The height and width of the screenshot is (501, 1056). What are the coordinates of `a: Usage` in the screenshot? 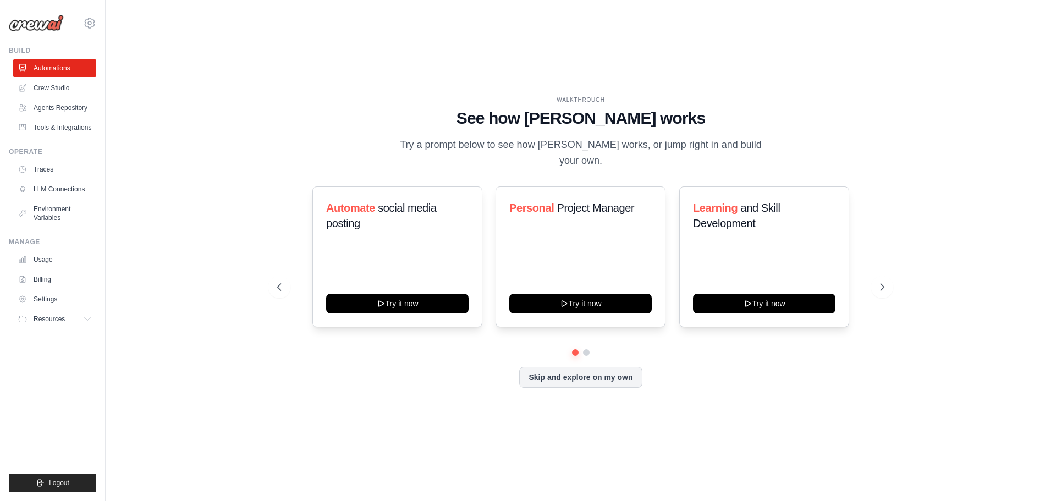 It's located at (54, 259).